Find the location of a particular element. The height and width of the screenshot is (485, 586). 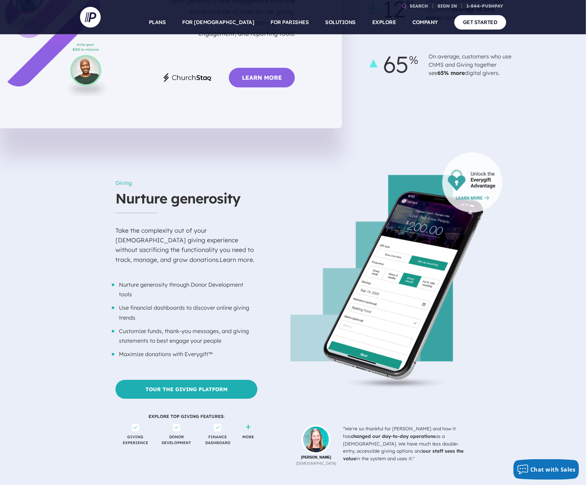

li: Nurture generosity through Donor Development tools is located at coordinates (186, 288).